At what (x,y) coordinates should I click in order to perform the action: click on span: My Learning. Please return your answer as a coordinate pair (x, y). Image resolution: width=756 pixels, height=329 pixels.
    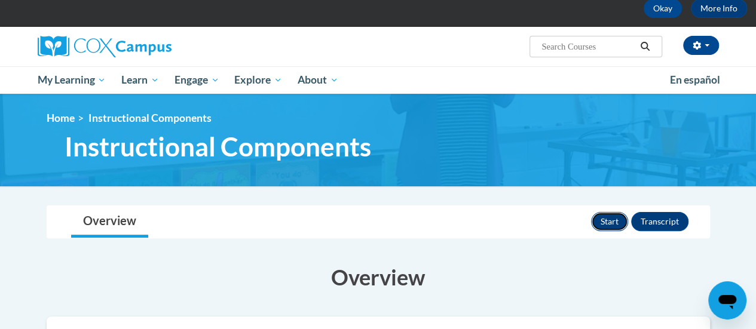
    Looking at the image, I should click on (71, 80).